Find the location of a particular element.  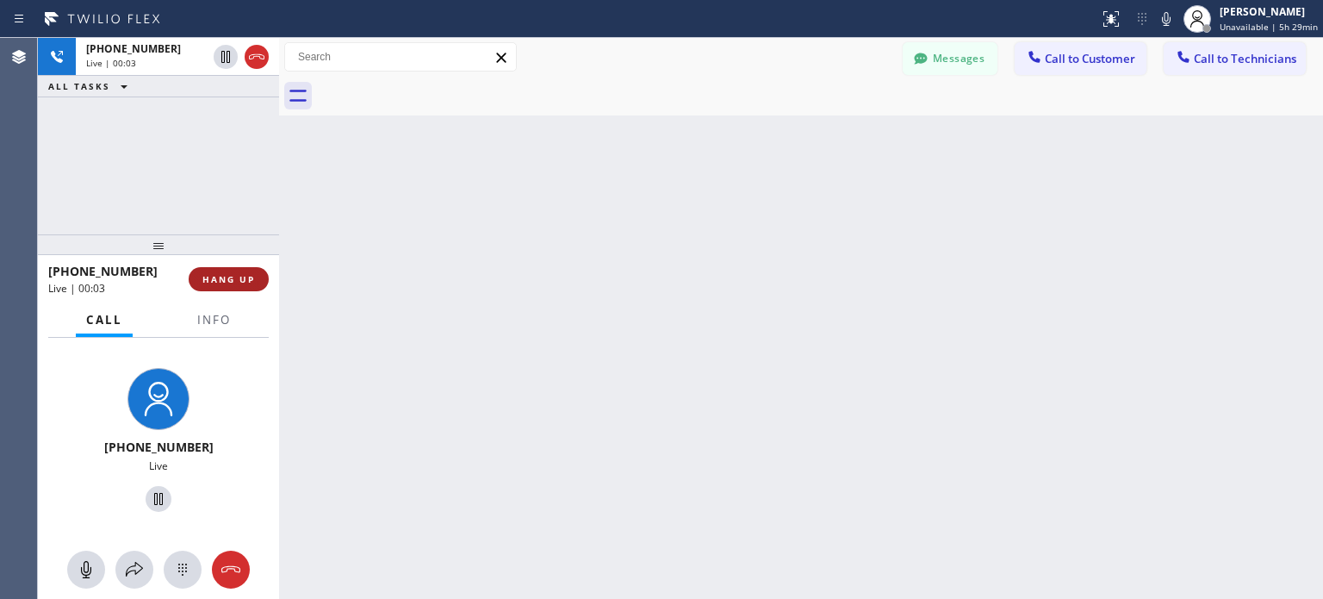

input: Search is located at coordinates (401, 57).